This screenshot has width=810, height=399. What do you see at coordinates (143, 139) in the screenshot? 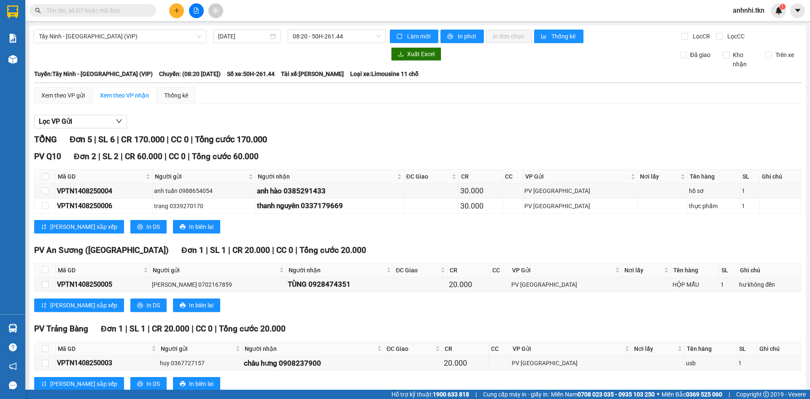
I see `span: CR 170.000` at bounding box center [143, 139].